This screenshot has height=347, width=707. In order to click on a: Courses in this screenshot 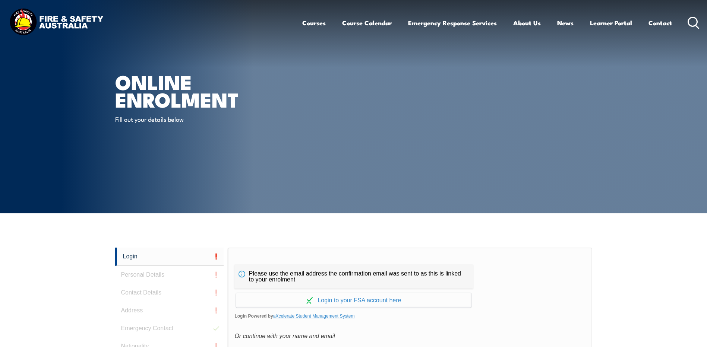, I will do `click(314, 23)`.